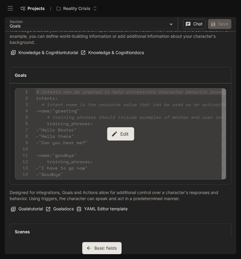  I want to click on p: Goals, so click(79, 26).